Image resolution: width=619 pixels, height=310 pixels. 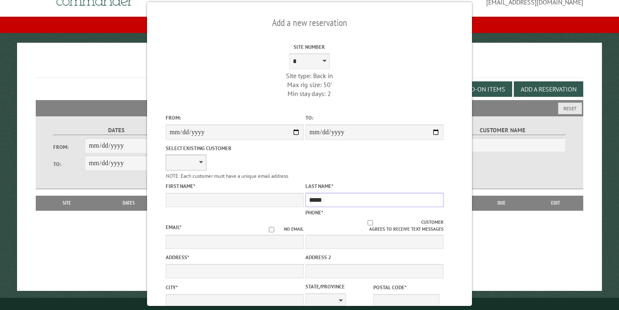 I want to click on div: Max rig size: 50', so click(x=310, y=85).